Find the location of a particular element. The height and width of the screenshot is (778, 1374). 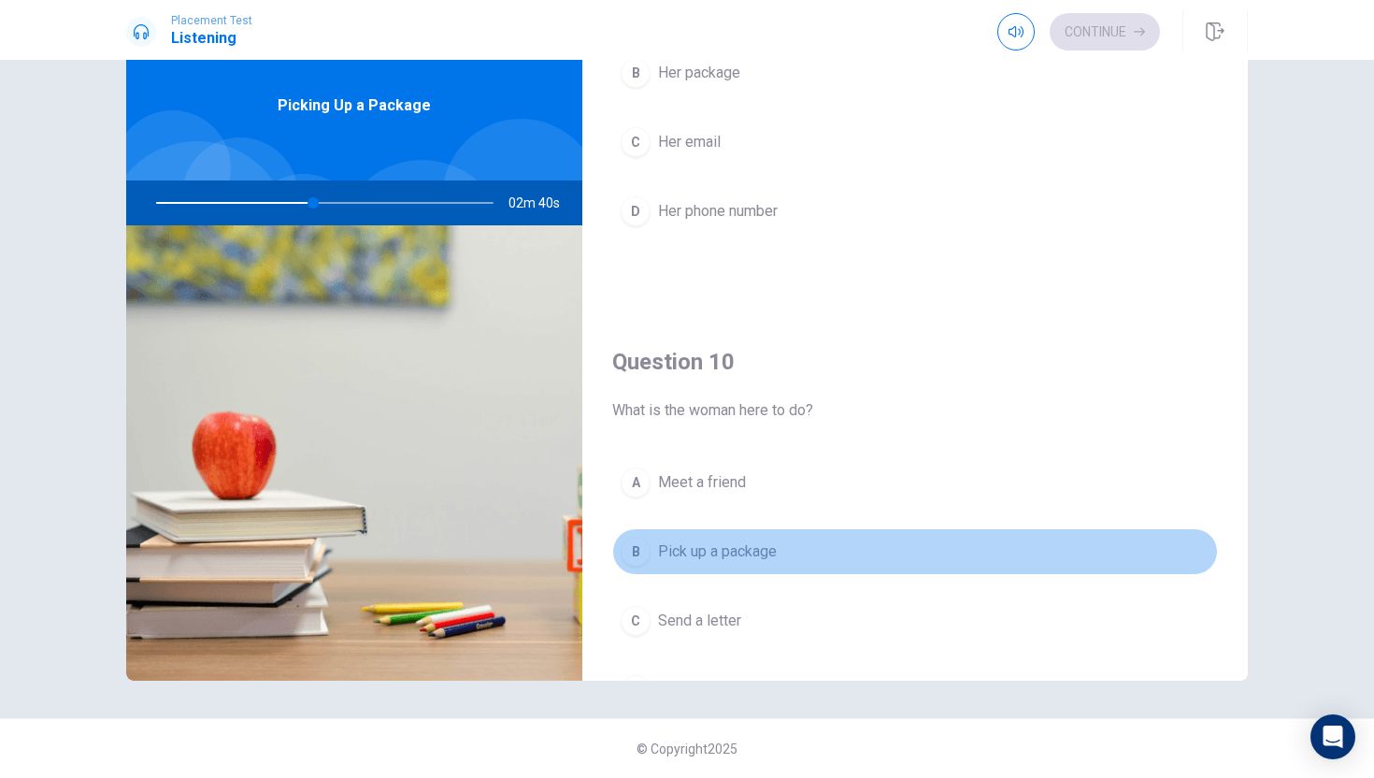

span: Send a letter is located at coordinates (699, 621).